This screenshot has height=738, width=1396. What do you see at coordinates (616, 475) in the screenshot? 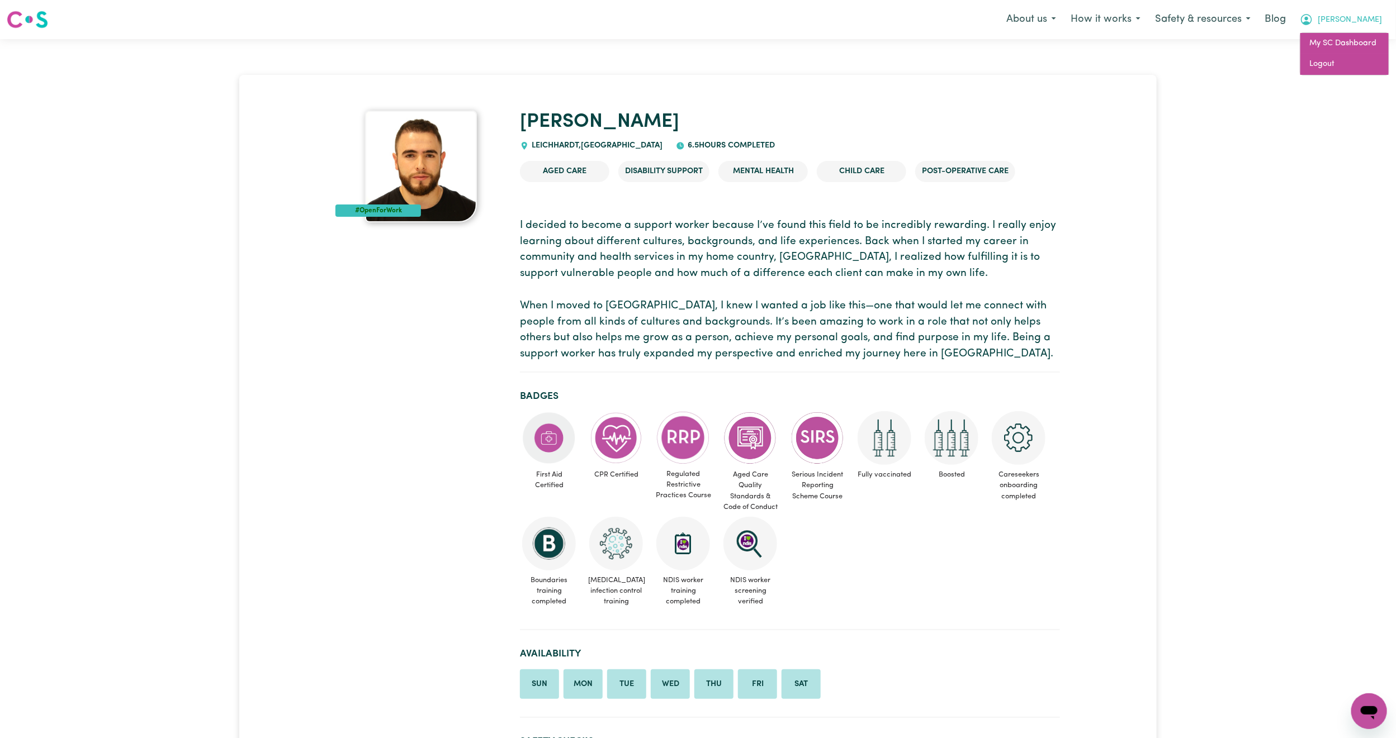
I see `span: CPR Certified` at bounding box center [616, 475].